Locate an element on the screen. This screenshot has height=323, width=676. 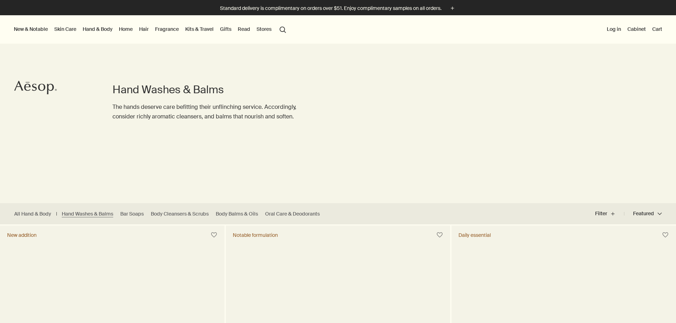
p: The hands deserve care befitting their unflinching service. Accordingly, consider richly aromatic... is located at coordinates (211, 112).